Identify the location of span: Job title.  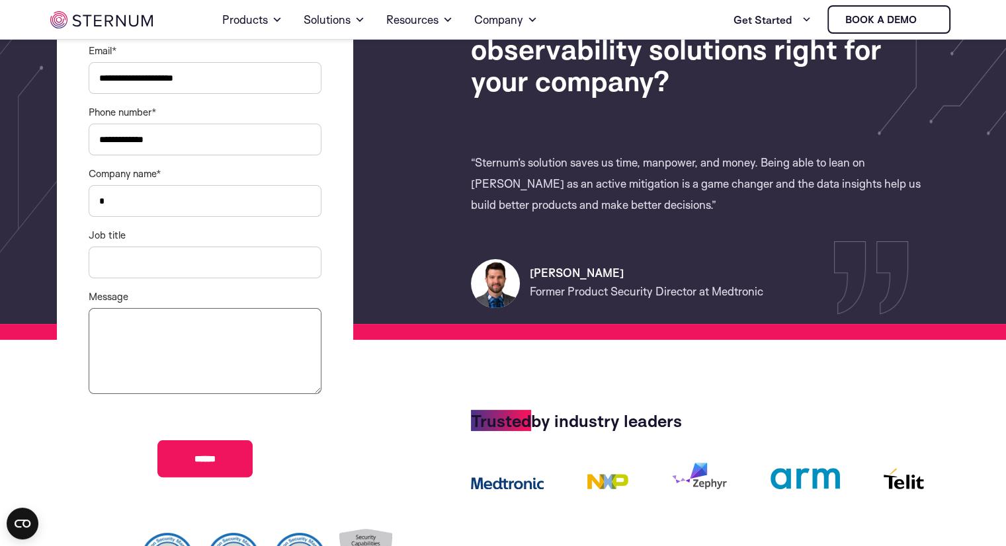
(107, 235).